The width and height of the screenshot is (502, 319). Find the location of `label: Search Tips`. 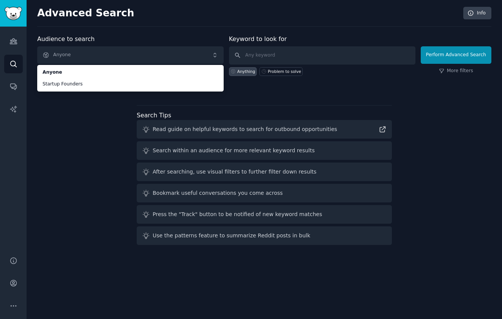

label: Search Tips is located at coordinates (154, 115).